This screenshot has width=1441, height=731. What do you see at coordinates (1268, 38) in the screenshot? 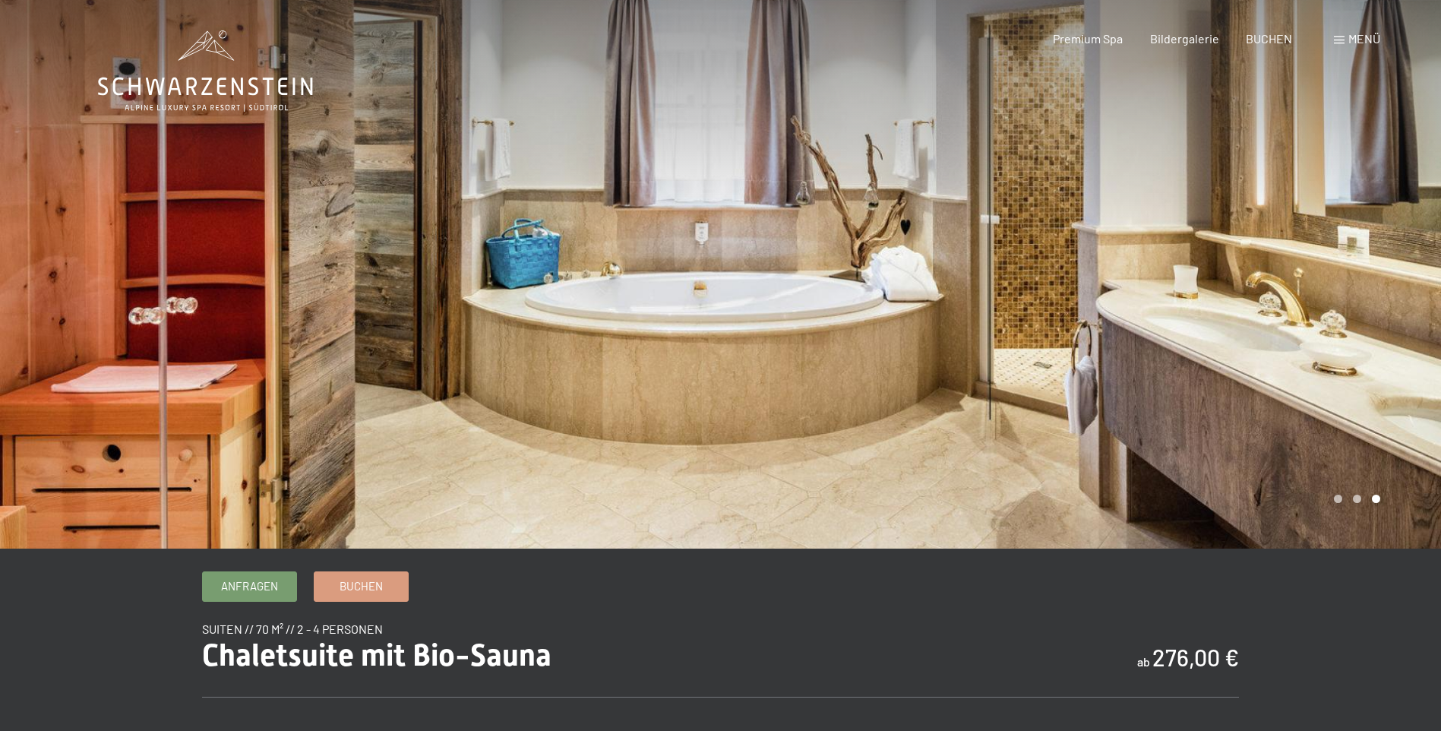
I see `span: BUCHEN` at bounding box center [1268, 38].